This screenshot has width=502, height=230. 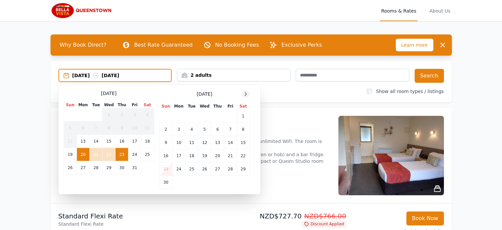 What do you see at coordinates (325, 216) in the screenshot?
I see `span: NZD$766.00` at bounding box center [325, 216].